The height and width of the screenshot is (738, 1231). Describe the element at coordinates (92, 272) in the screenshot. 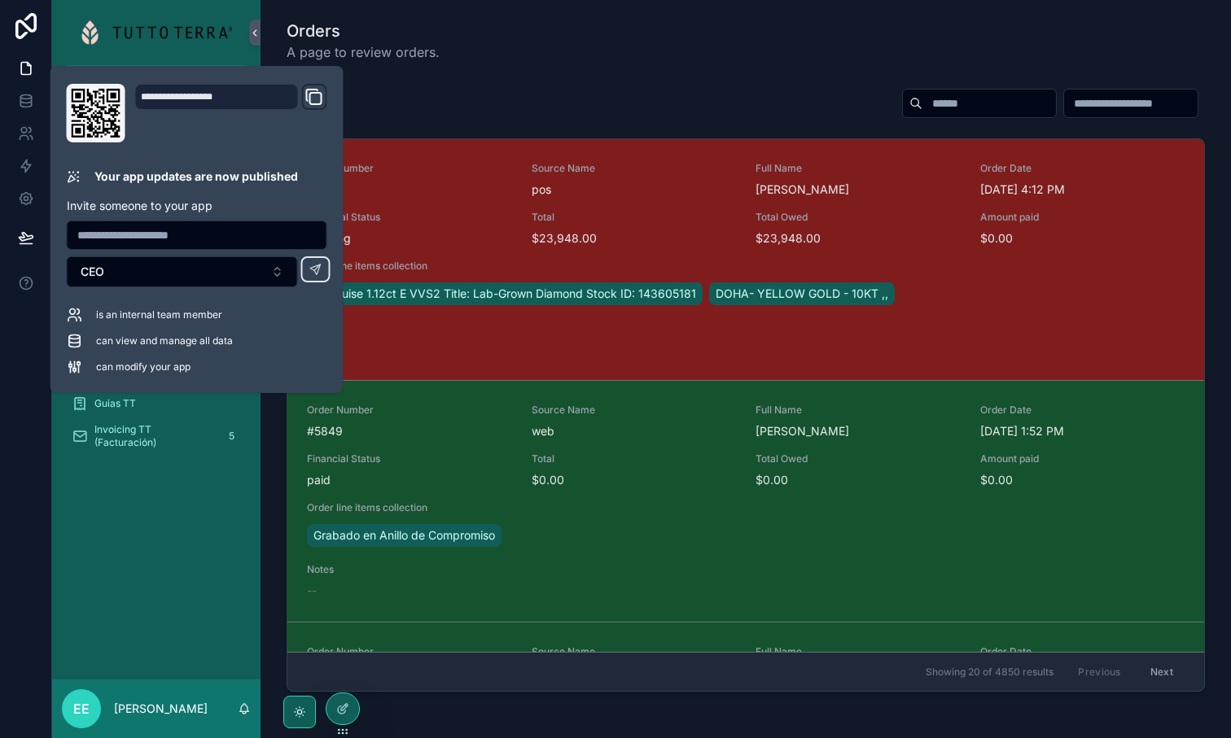

I see `span: CEO` at that location.